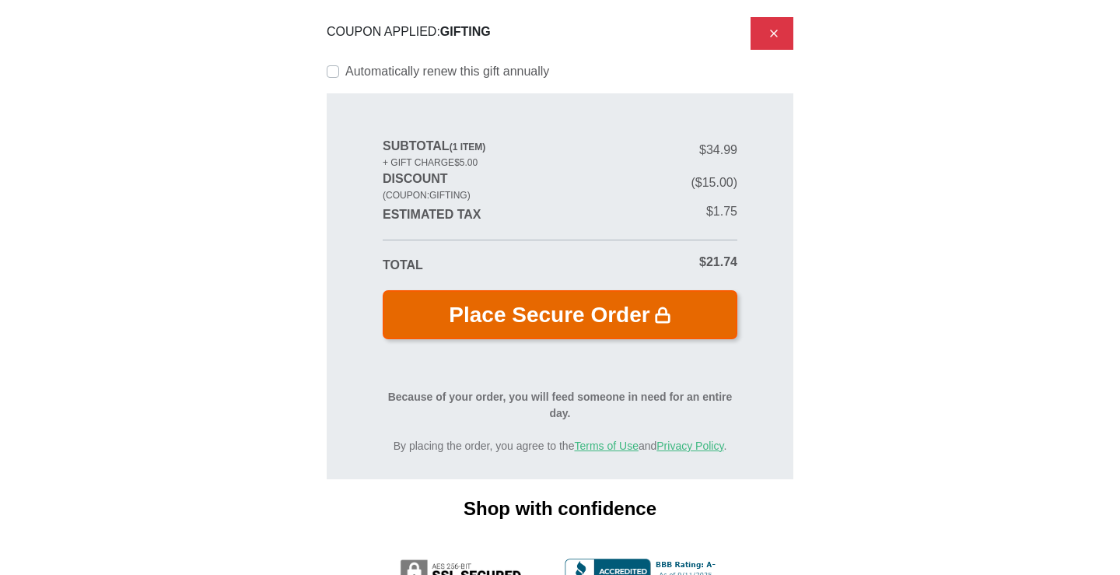  What do you see at coordinates (471, 186) in the screenshot?
I see `dt: Discount` at bounding box center [471, 186].